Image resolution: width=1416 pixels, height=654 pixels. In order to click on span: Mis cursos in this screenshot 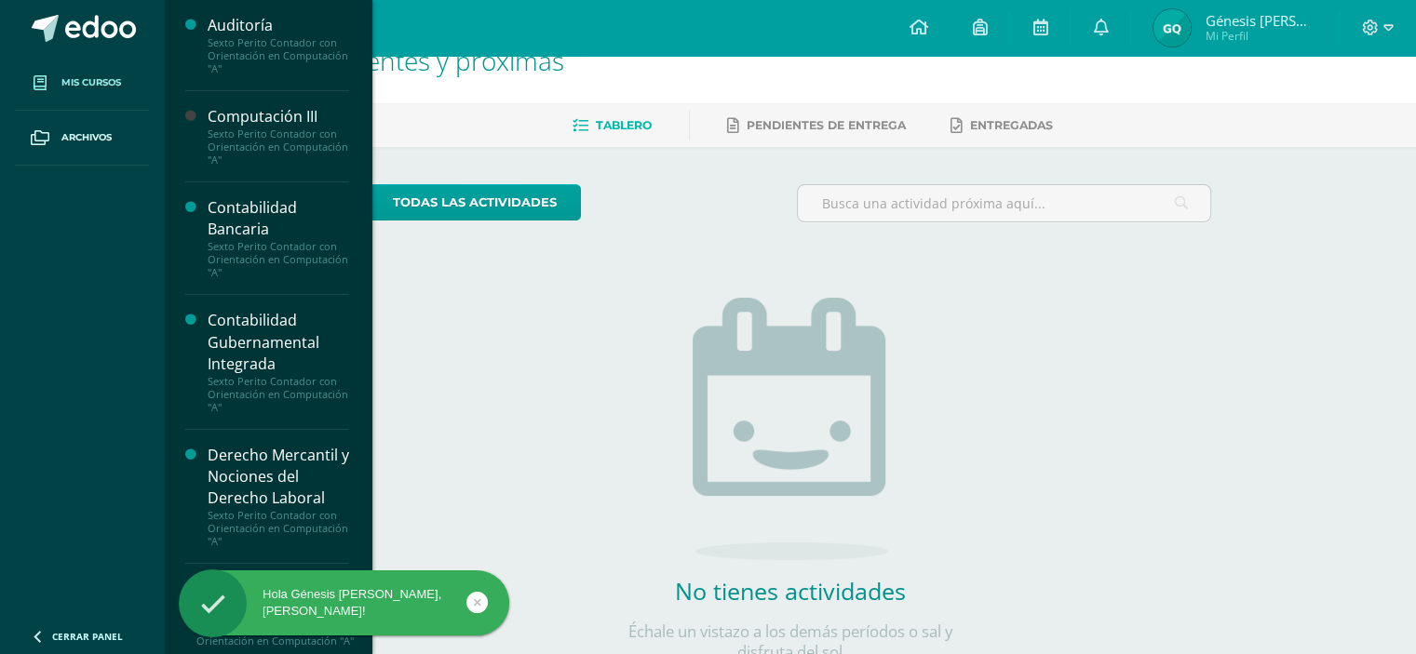, I will do `click(91, 83)`.